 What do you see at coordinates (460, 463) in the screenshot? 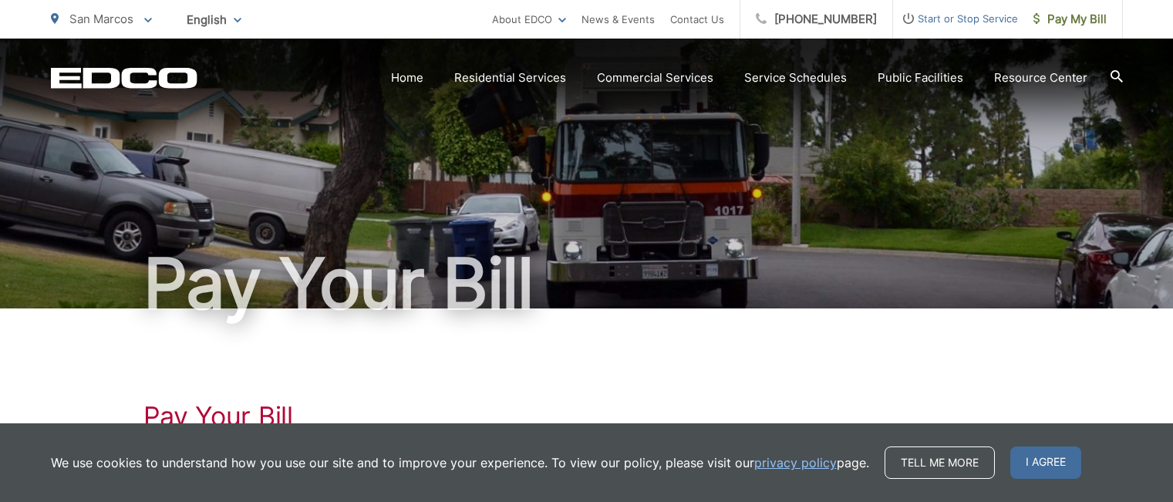
I see `p: We use cookies to understand how you use our site and to improve your experience. To view our pol...` at bounding box center [460, 463].